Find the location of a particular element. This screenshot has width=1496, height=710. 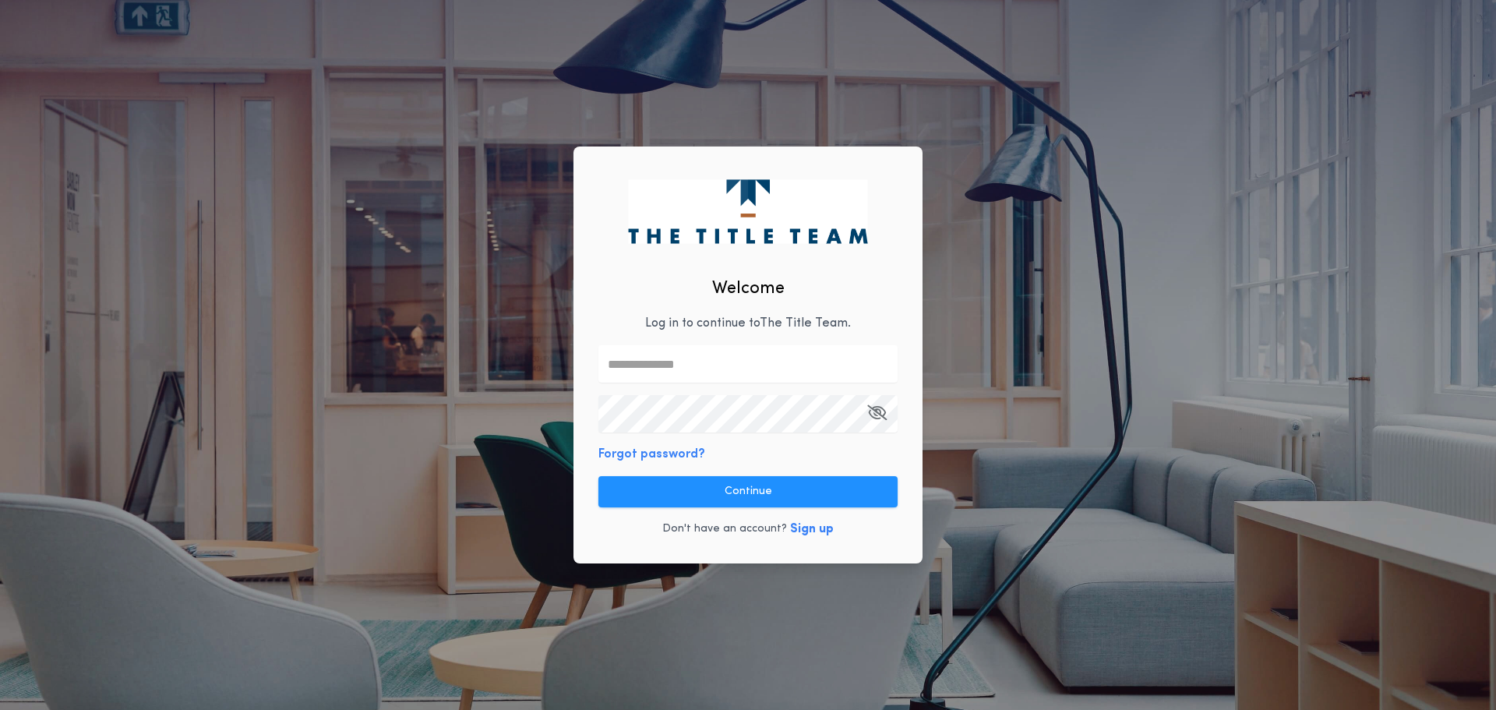

button: Forgot password? is located at coordinates (651, 454).